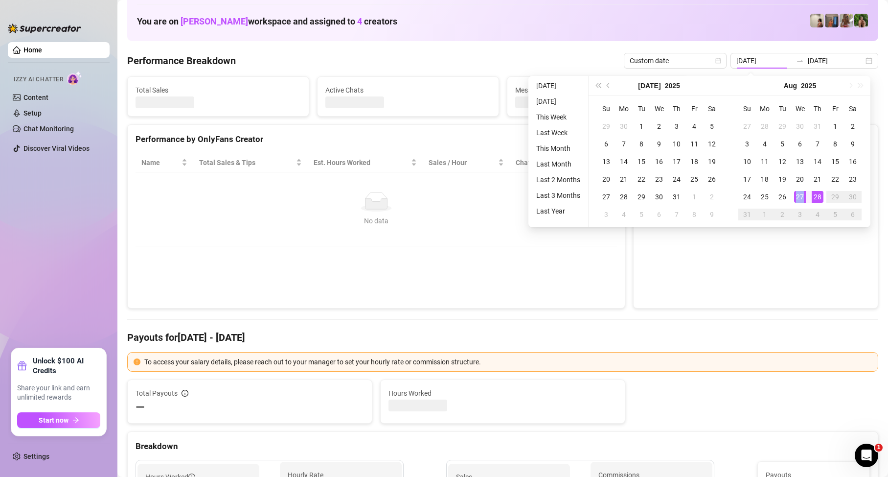 Image resolution: width=888 pixels, height=477 pixels. What do you see at coordinates (36, 456) in the screenshot?
I see `a: Settings` at bounding box center [36, 456].